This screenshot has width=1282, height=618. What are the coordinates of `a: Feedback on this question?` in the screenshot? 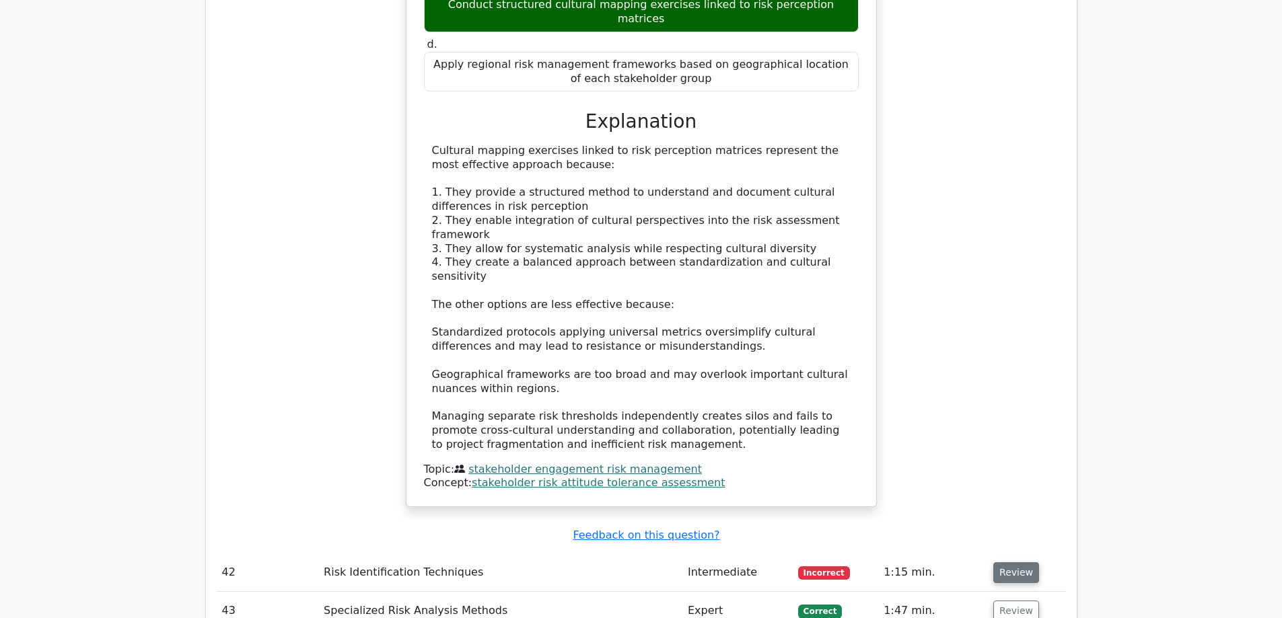 It's located at (646, 535).